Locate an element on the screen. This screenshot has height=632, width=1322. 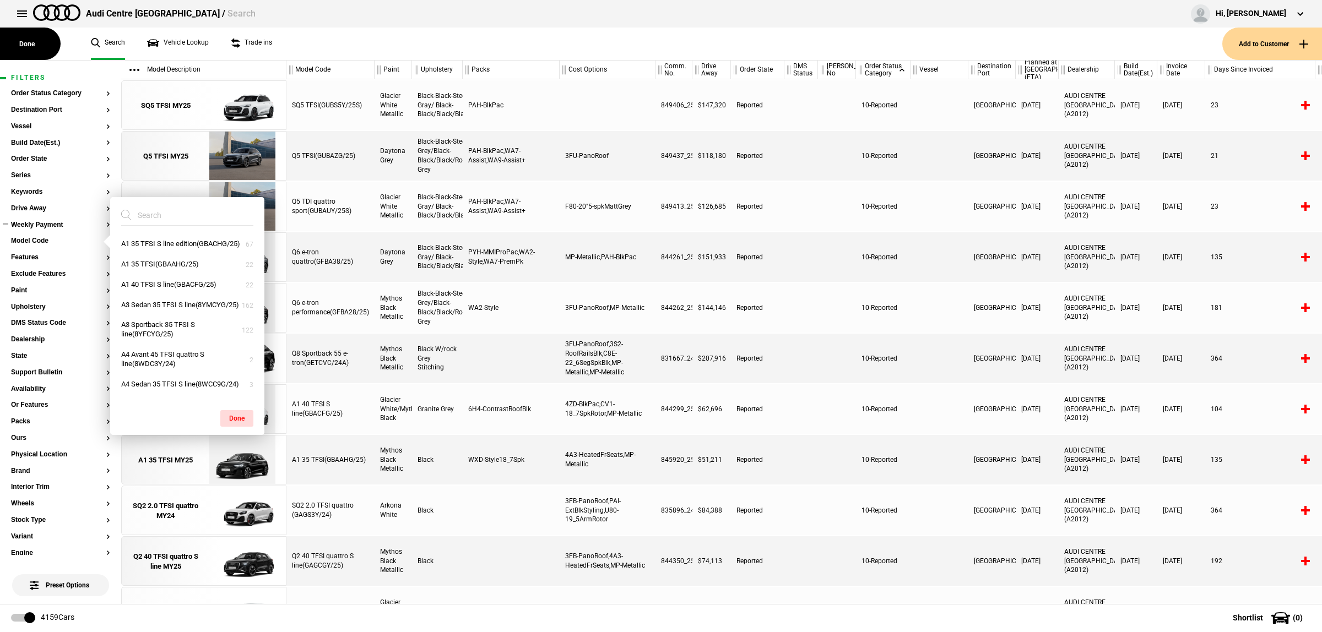
button: A1 35 TFSI S line edition(GBACHG/25) is located at coordinates (187, 244).